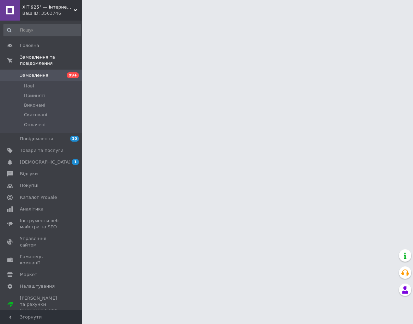 The width and height of the screenshot is (413, 324). I want to click on input: Пошук, so click(42, 30).